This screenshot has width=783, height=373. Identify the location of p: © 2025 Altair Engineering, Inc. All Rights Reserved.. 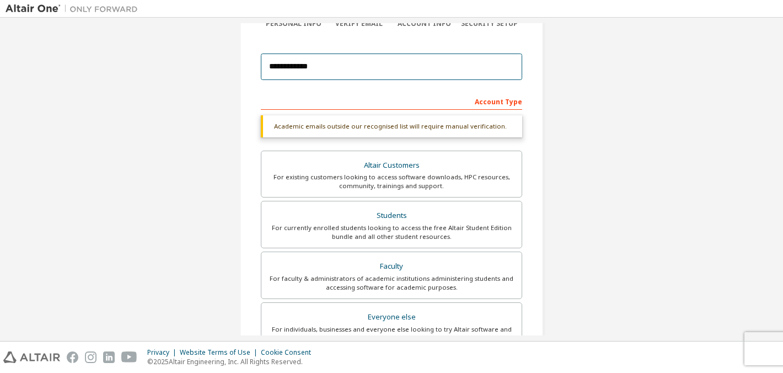
(232, 361).